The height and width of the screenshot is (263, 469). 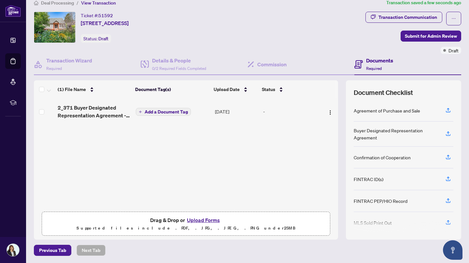 What do you see at coordinates (383, 93) in the screenshot?
I see `span: Document Checklist` at bounding box center [383, 93].